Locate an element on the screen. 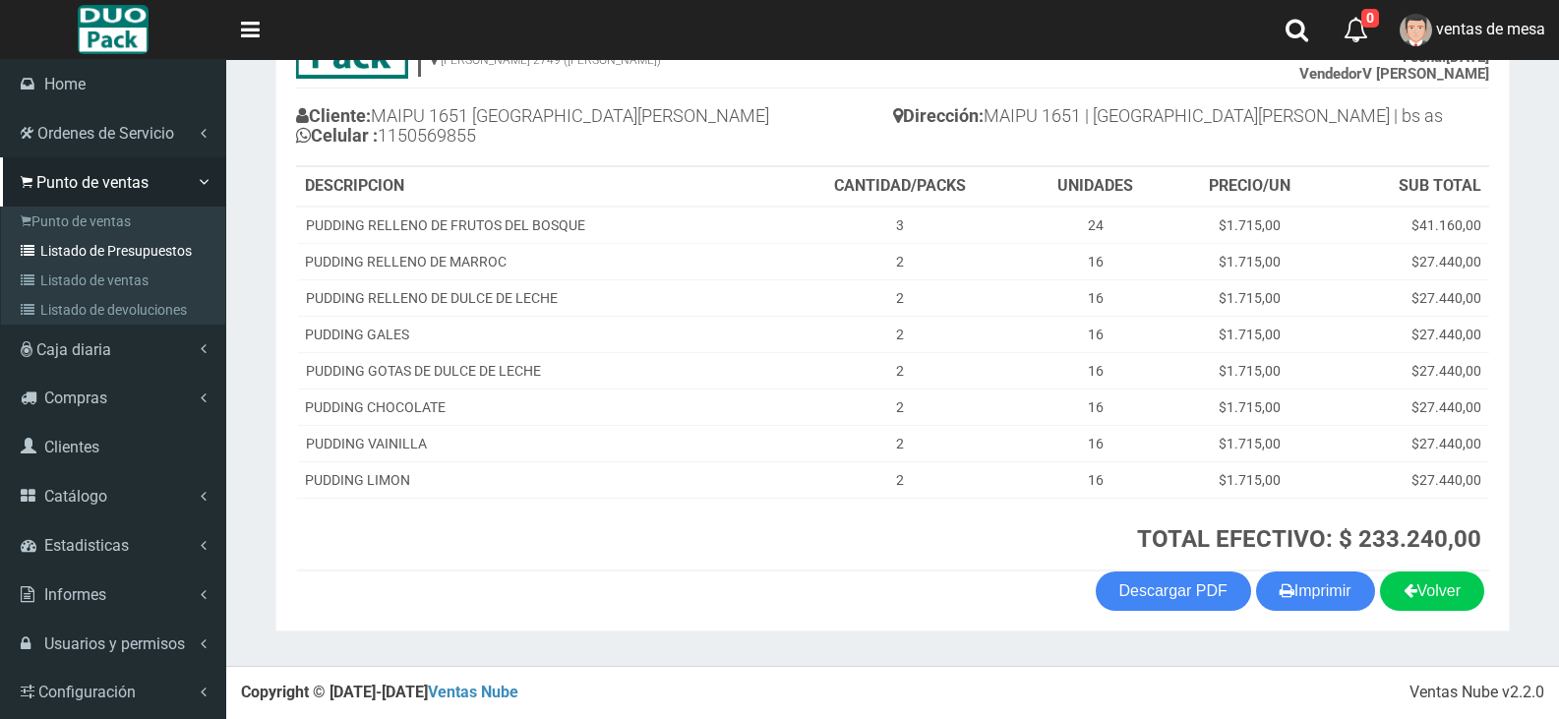 This screenshot has width=1559, height=719. img: Logo grande is located at coordinates (112, 30).